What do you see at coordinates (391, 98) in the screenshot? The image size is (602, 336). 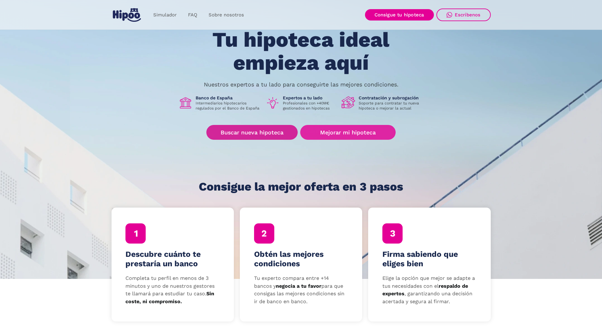 I see `h1: Contratación y subrogación` at bounding box center [391, 98].